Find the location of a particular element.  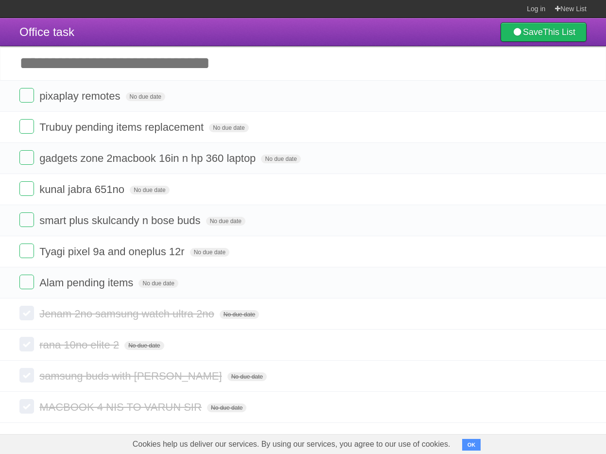

span: Office task is located at coordinates (47, 32).